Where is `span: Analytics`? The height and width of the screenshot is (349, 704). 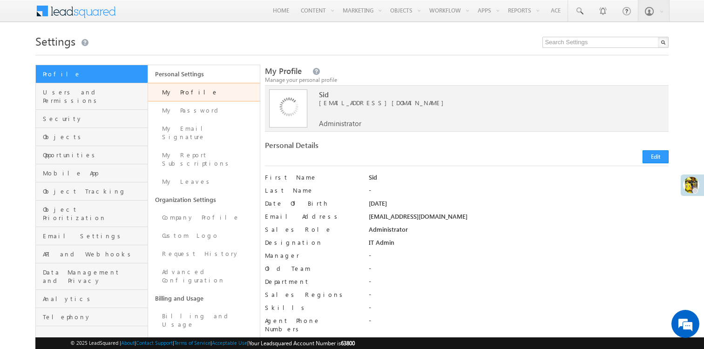
span: Analytics is located at coordinates (94, 299).